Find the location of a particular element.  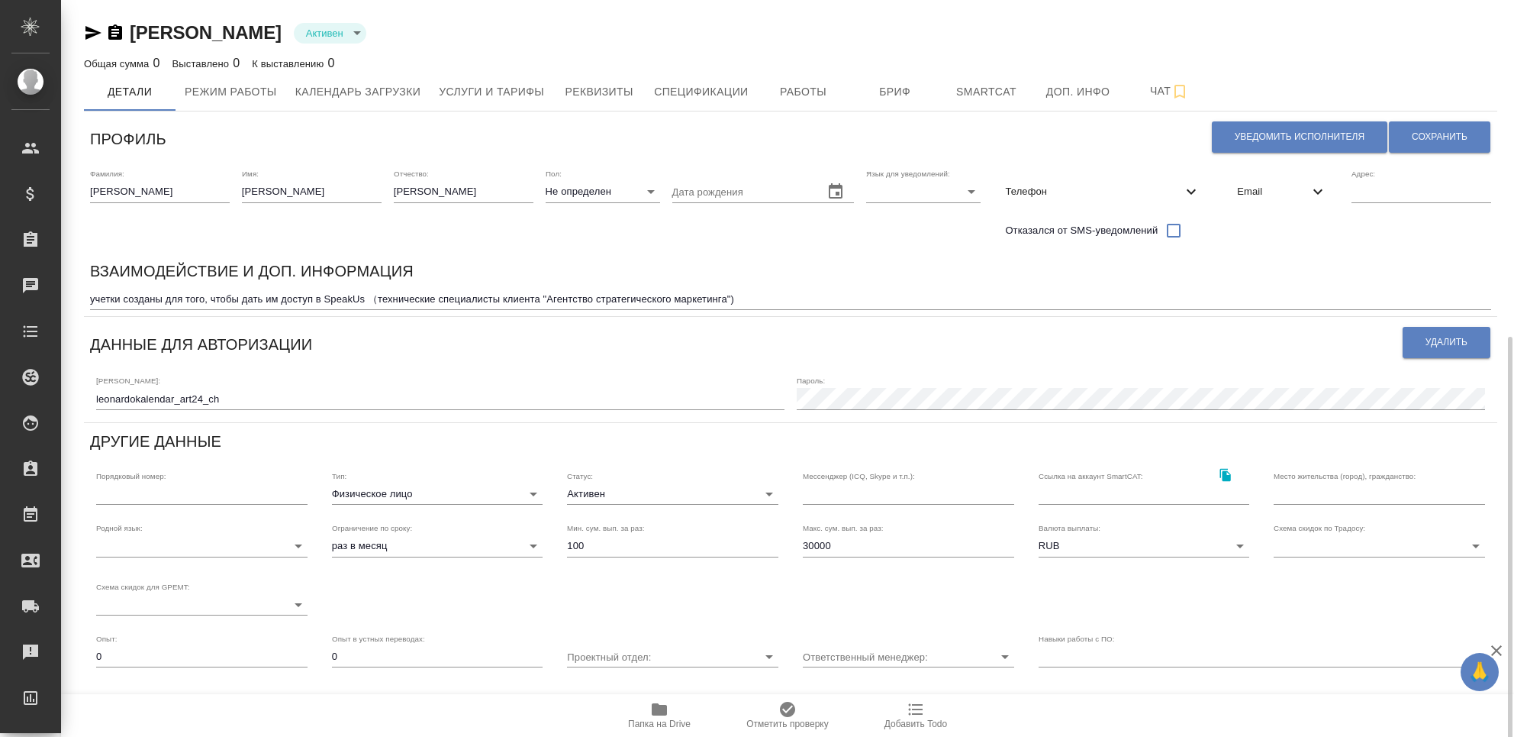

label: Опыт: is located at coordinates (107, 639).